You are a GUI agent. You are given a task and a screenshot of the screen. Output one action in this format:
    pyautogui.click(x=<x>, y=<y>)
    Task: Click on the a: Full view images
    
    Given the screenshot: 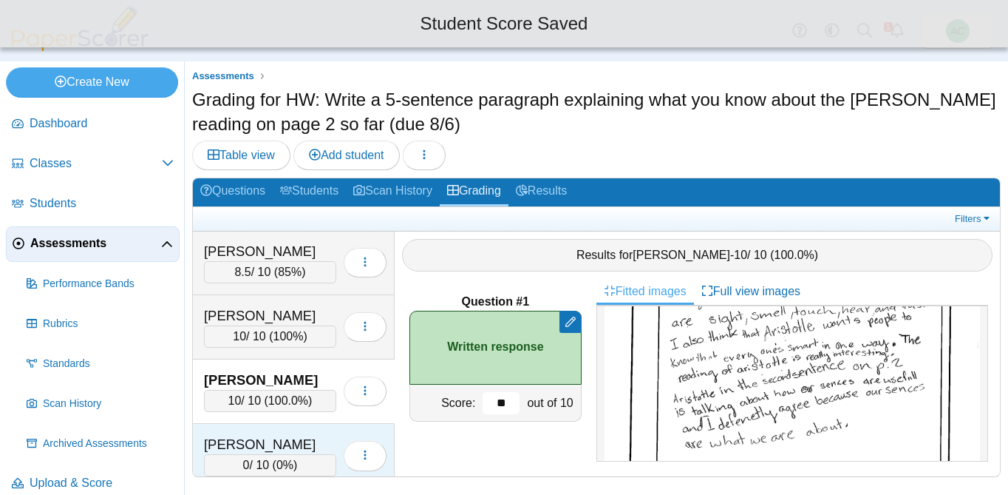 What is the action you would take?
    pyautogui.click(x=751, y=291)
    